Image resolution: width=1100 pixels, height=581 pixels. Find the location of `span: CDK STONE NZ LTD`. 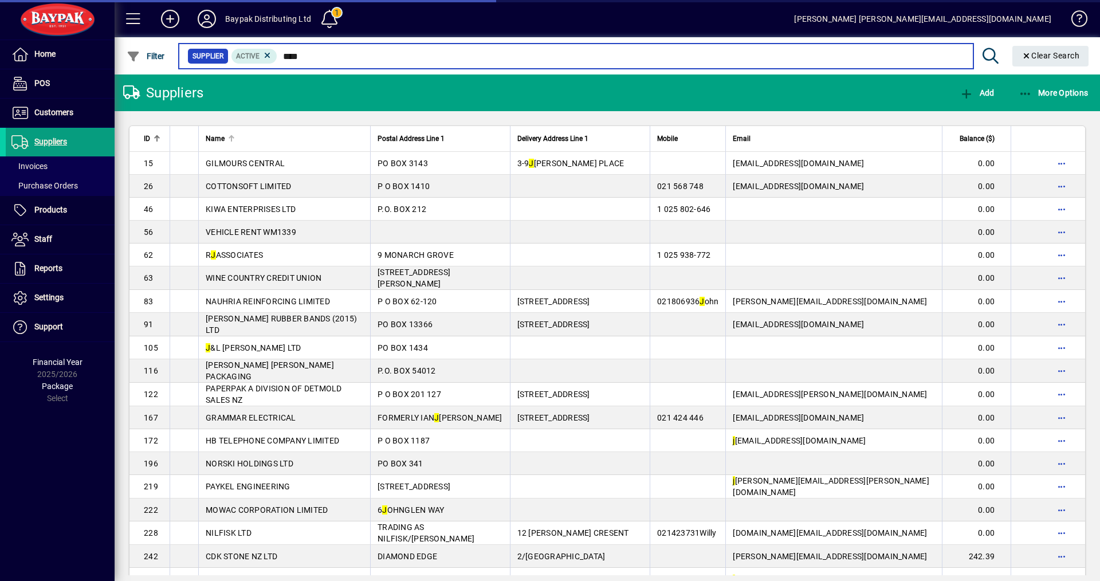

span: CDK STONE NZ LTD is located at coordinates (241, 556).